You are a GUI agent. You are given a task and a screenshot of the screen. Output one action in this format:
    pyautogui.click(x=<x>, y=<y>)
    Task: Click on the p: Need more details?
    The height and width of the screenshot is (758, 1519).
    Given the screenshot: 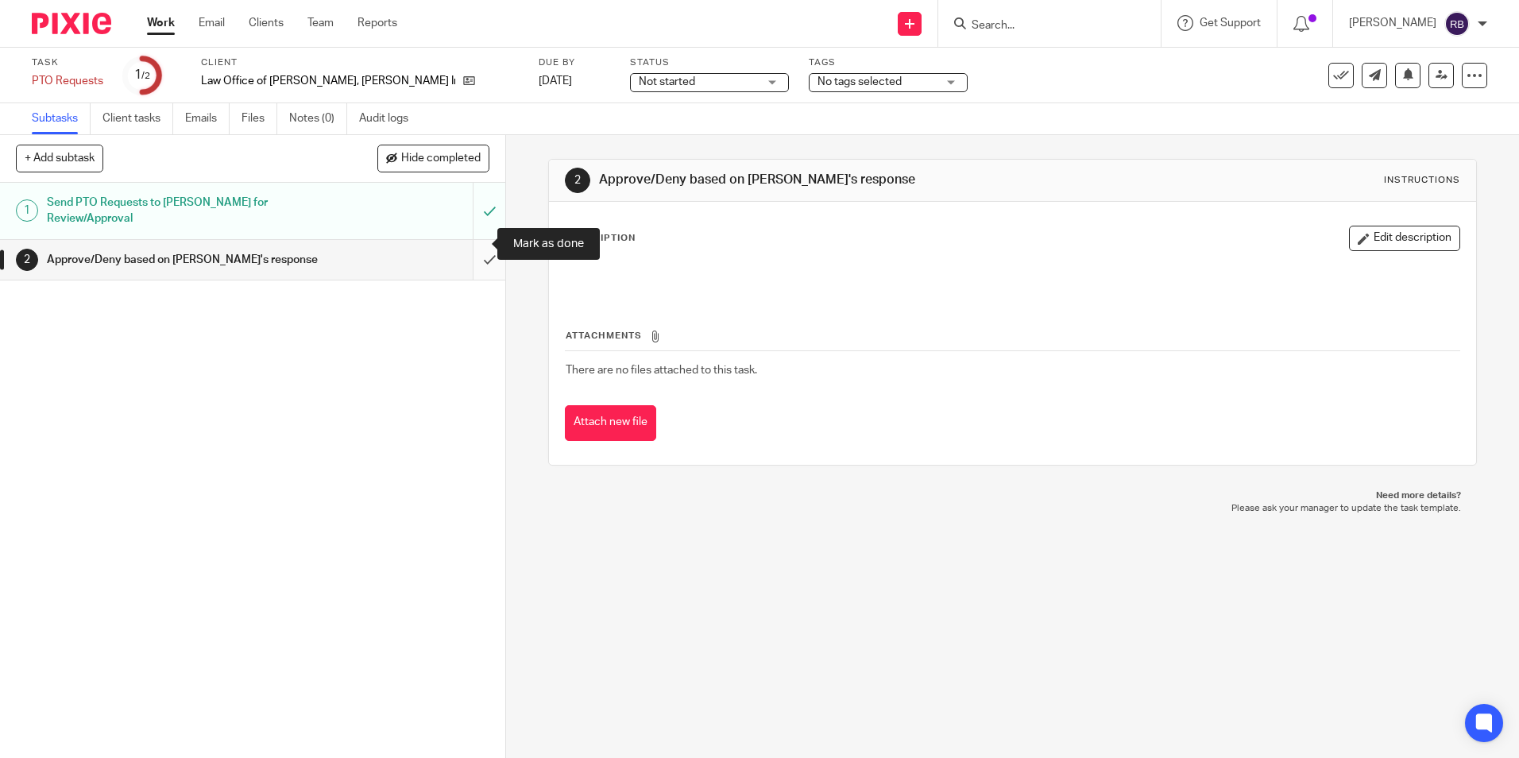 What is the action you would take?
    pyautogui.click(x=1012, y=496)
    